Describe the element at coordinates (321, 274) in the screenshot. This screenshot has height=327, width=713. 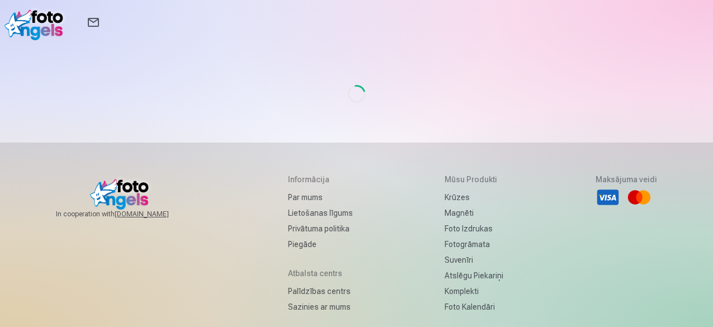
I see `h5: Atbalsta centrs` at that location.